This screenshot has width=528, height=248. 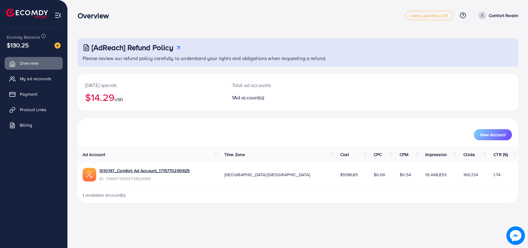 What do you see at coordinates (58, 15) in the screenshot?
I see `img: menu` at bounding box center [58, 15].